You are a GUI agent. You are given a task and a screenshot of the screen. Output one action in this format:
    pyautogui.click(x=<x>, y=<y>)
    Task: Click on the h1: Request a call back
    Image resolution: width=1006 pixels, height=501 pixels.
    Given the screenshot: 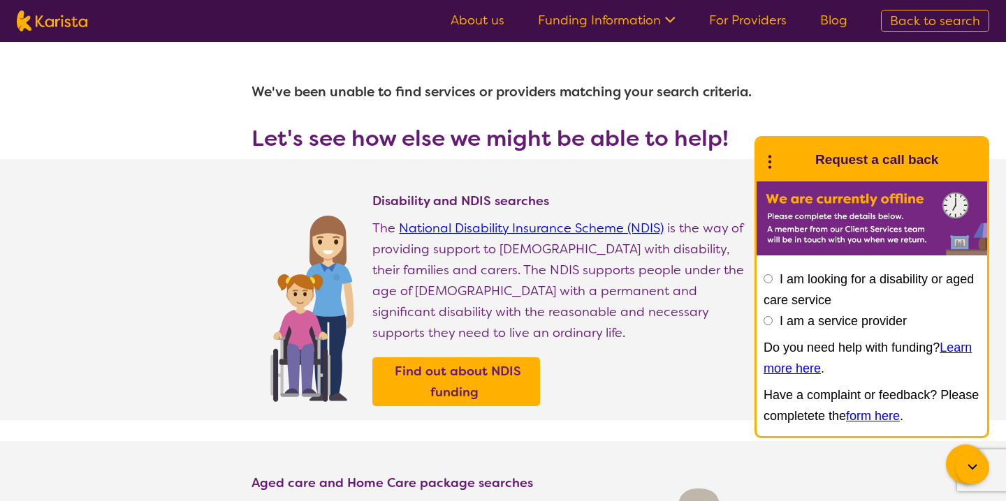 What is the action you would take?
    pyautogui.click(x=876, y=160)
    